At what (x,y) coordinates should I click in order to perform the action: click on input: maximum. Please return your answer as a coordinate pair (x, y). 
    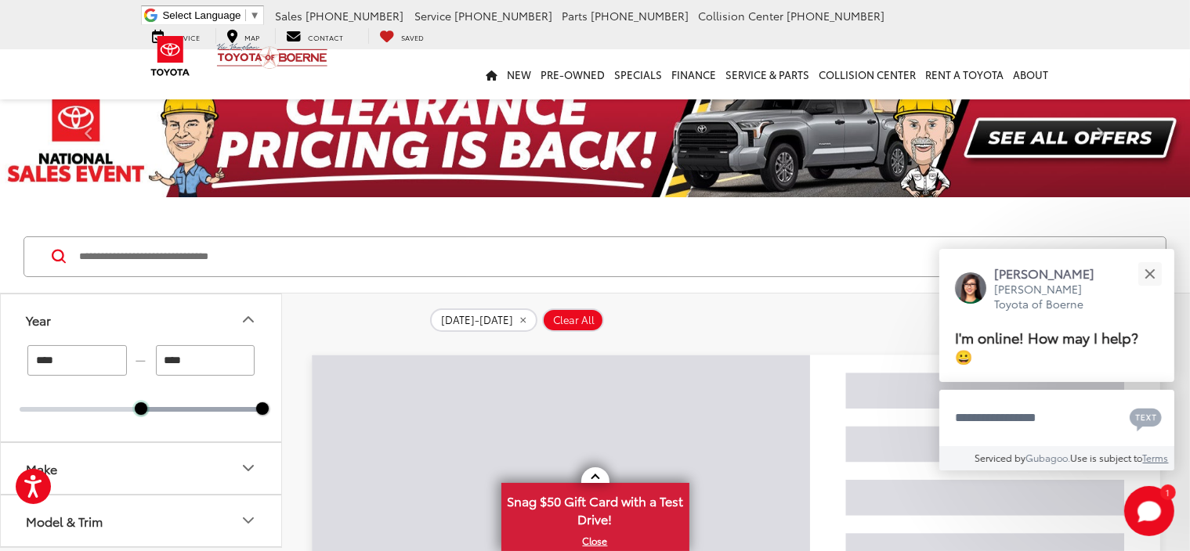
    Looking at the image, I should click on (205, 360).